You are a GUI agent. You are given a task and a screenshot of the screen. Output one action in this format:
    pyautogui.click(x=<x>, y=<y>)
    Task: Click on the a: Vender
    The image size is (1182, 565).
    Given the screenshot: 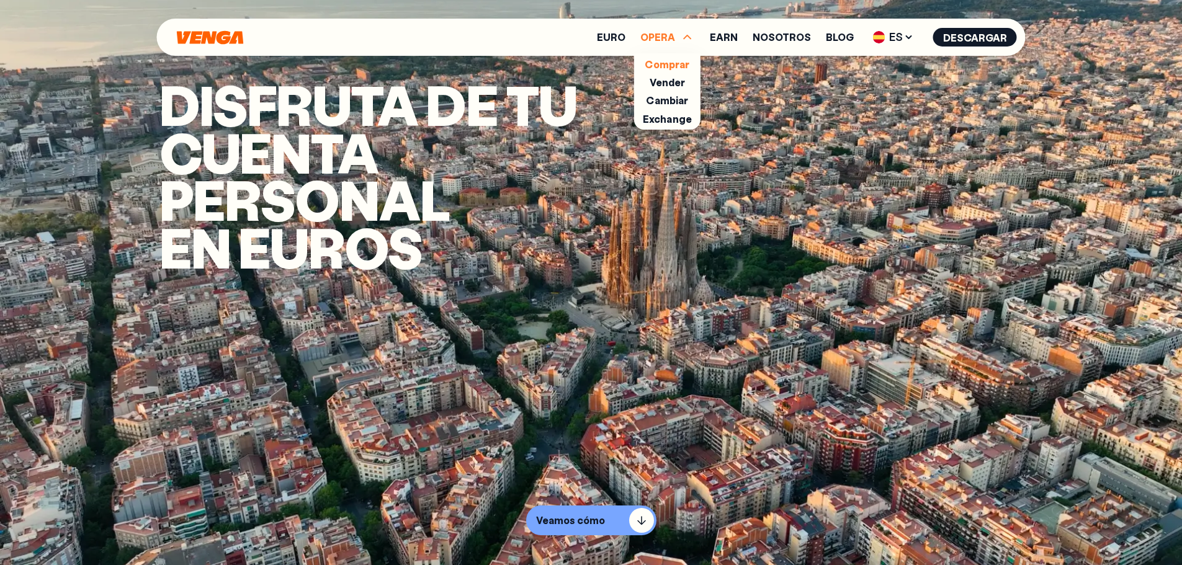 What is the action you would take?
    pyautogui.click(x=668, y=82)
    